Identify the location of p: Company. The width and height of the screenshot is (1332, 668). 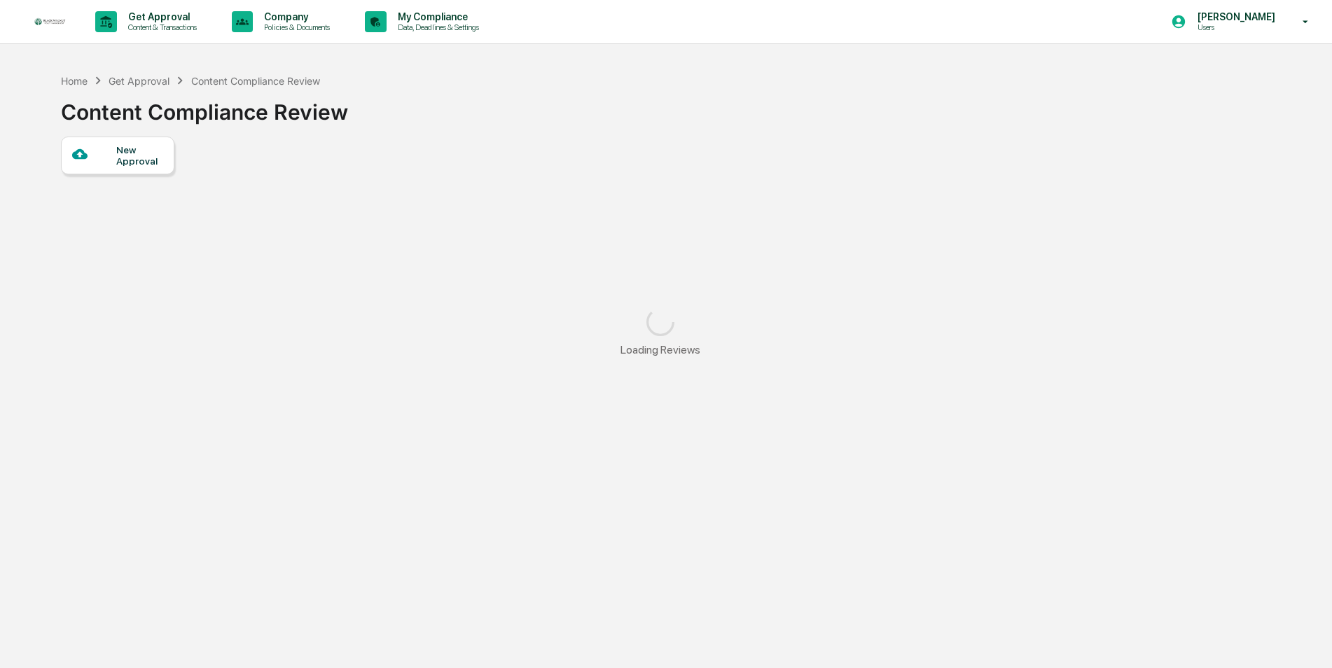
(295, 17).